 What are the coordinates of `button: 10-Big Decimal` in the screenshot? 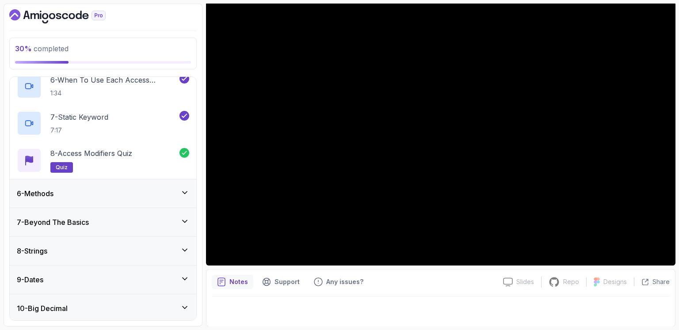 It's located at (103, 309).